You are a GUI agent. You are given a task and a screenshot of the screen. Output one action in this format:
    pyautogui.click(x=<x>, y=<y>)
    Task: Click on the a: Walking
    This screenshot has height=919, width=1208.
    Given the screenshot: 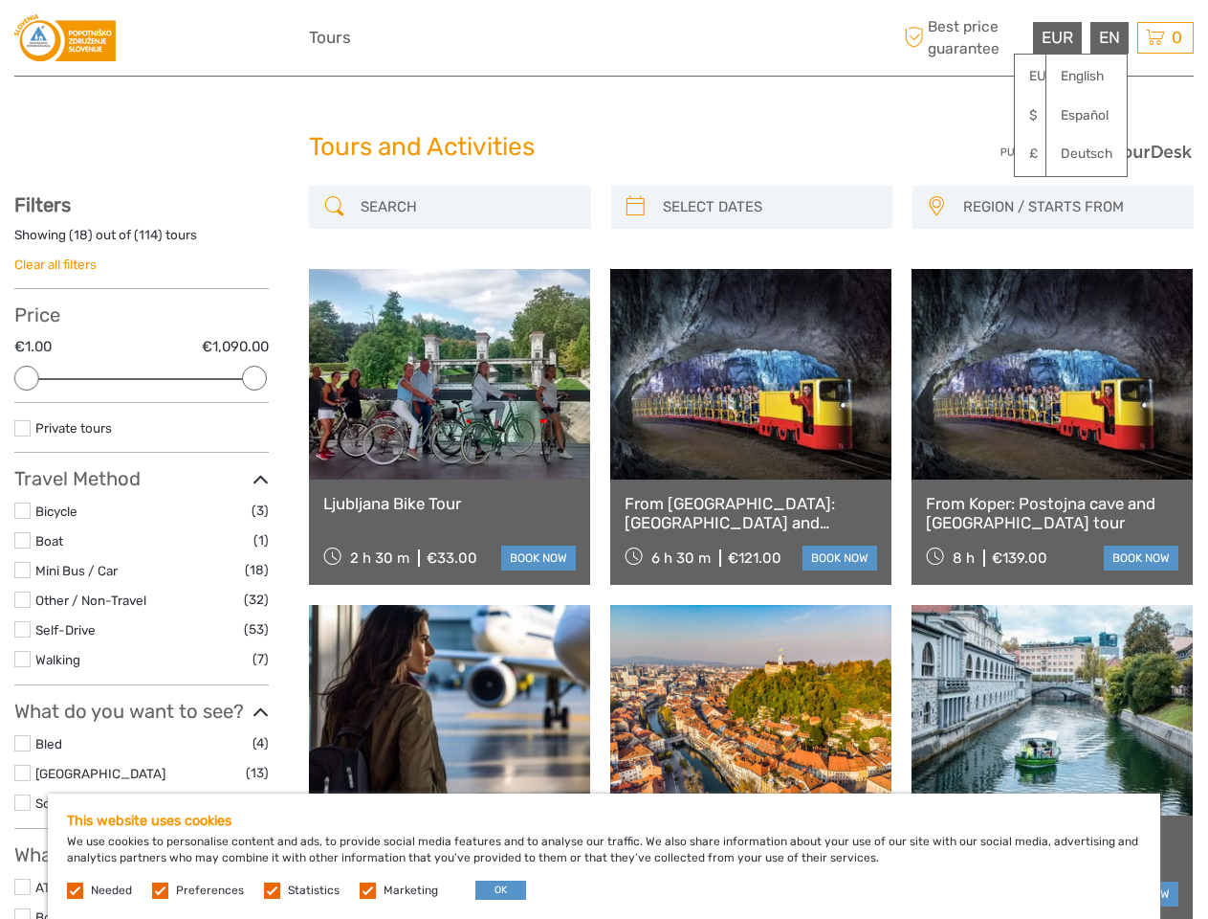 What is the action you would take?
    pyautogui.click(x=57, y=659)
    